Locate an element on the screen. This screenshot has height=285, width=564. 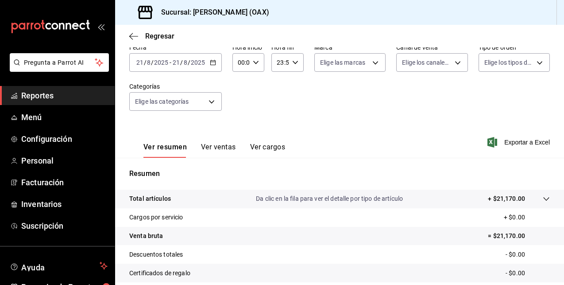
label: Categorías is located at coordinates (175, 86).